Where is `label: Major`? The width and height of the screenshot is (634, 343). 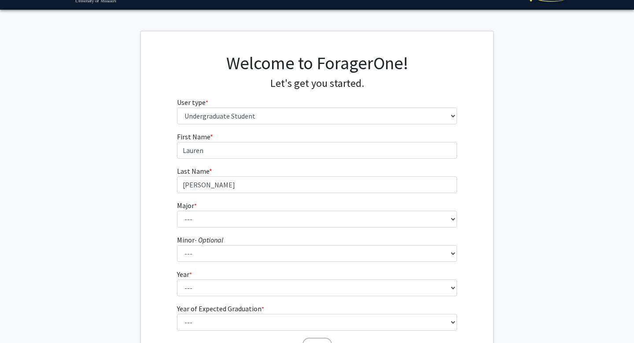
label: Major is located at coordinates (187, 205).